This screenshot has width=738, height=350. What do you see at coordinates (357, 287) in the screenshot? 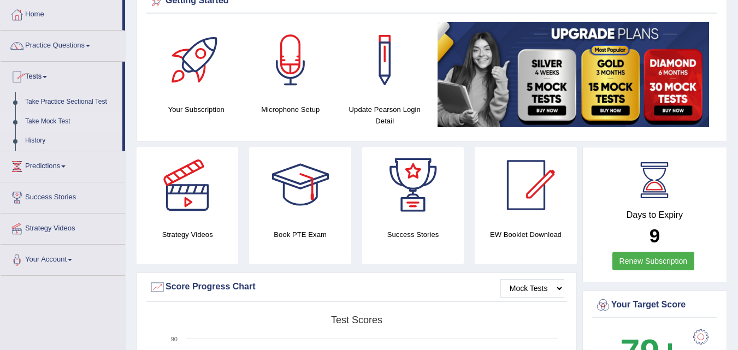
I see `div: Score Progress Chart` at bounding box center [357, 287].